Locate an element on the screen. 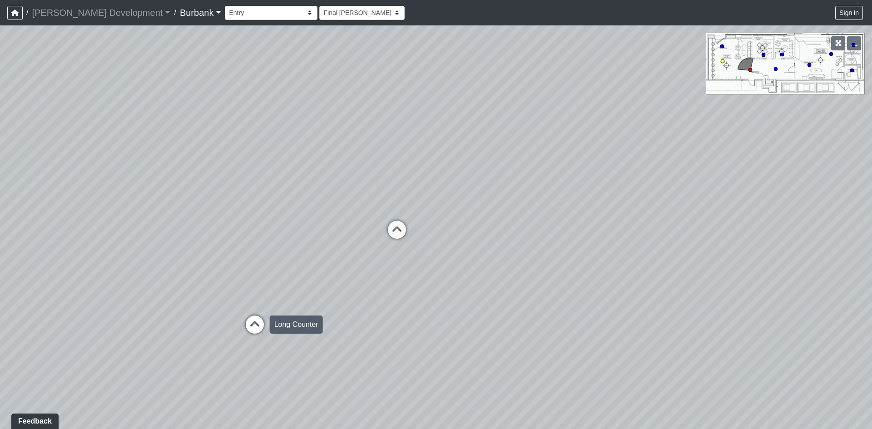 The width and height of the screenshot is (872, 429). a: Burbank is located at coordinates (201, 13).